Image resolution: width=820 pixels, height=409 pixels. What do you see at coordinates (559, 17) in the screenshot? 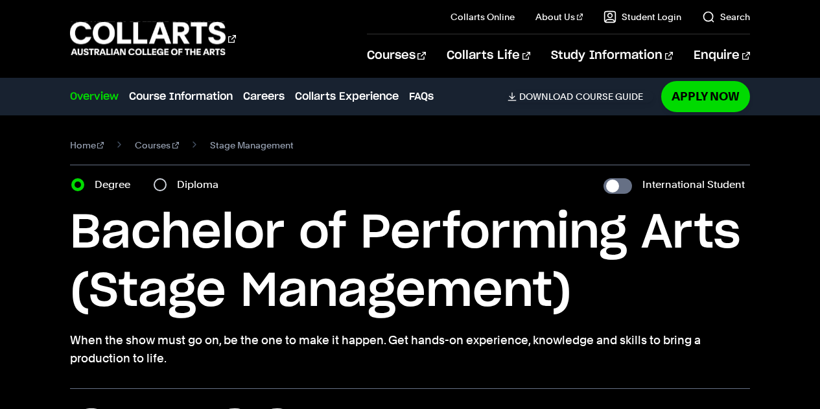
I see `a: About Us` at bounding box center [559, 17].